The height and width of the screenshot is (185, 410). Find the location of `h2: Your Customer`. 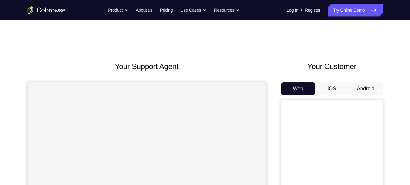

h2: Your Customer is located at coordinates (332, 67).